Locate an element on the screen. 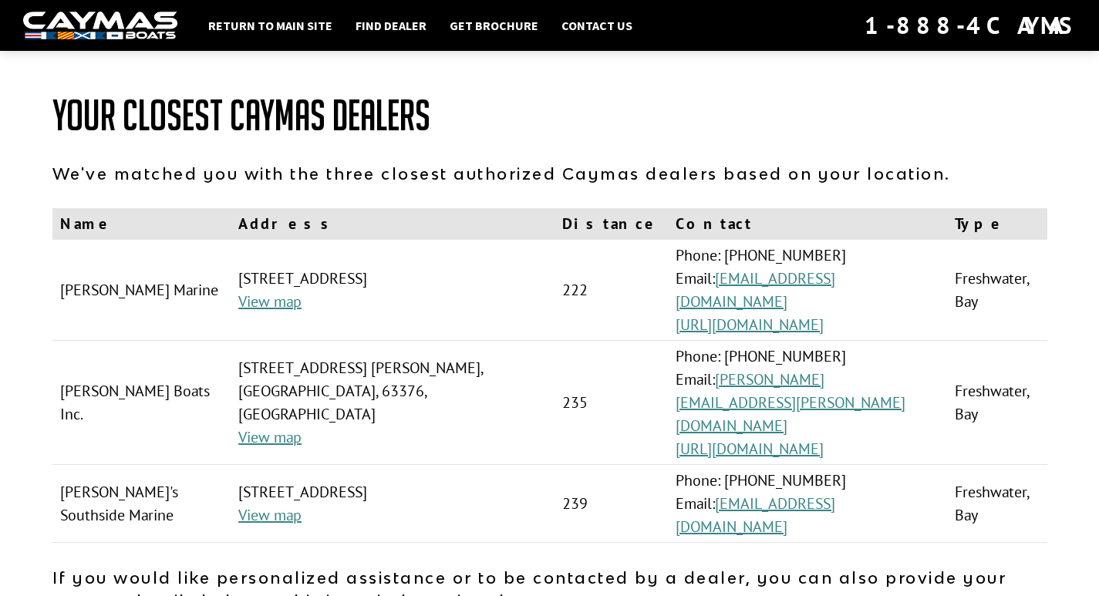  th: Distance is located at coordinates (611, 224).